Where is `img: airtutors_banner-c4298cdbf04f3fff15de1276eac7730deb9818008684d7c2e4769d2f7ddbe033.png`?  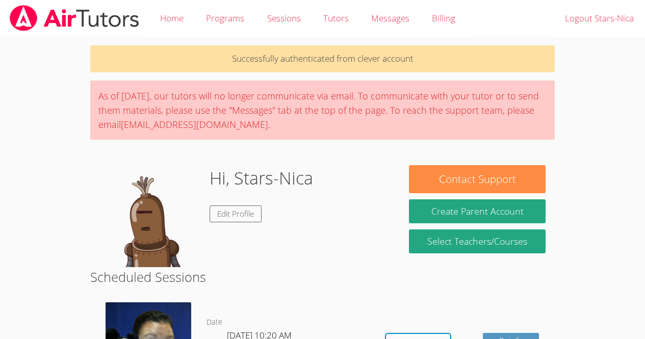
img: airtutors_banner-c4298cdbf04f3fff15de1276eac7730deb9818008684d7c2e4769d2f7ddbe033.png is located at coordinates (74, 18).